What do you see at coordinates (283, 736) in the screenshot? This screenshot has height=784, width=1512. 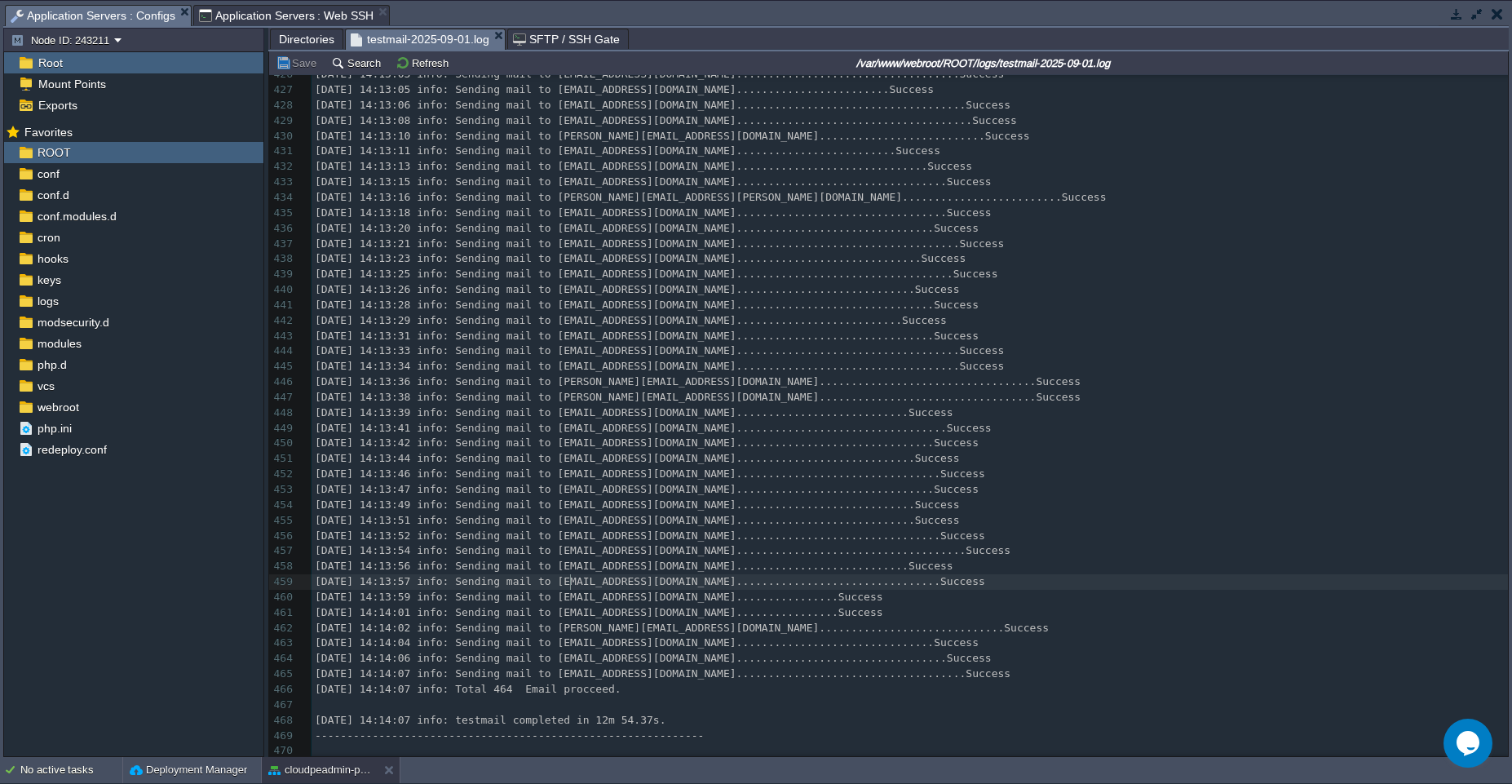 I see `div: 469` at bounding box center [283, 736].